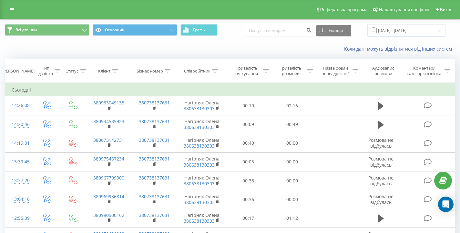 The width and height of the screenshot is (460, 233). Describe the element at coordinates (109, 178) in the screenshot. I see `a: 380967799300` at that location.